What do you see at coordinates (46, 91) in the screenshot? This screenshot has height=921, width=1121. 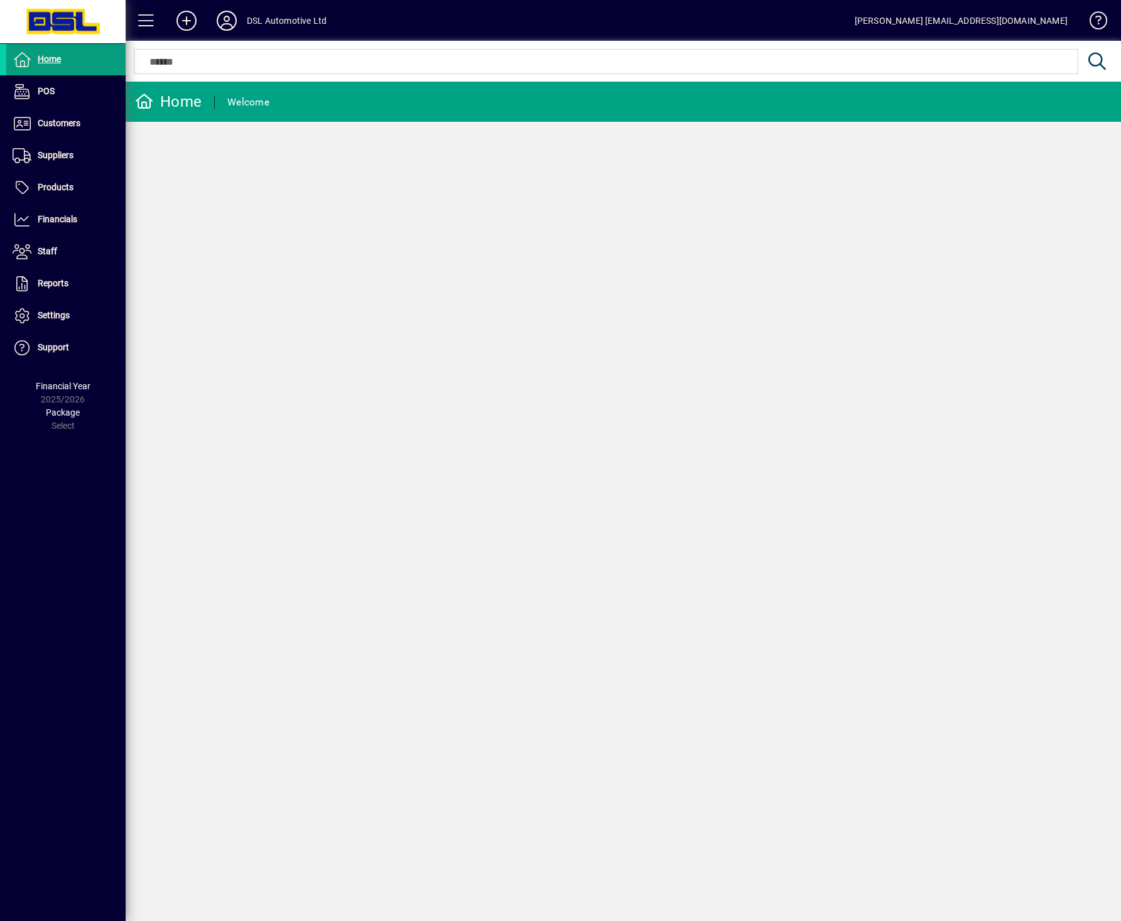 I see `span: POS` at bounding box center [46, 91].